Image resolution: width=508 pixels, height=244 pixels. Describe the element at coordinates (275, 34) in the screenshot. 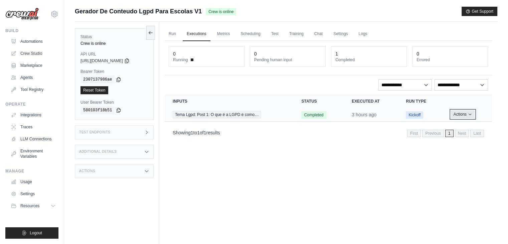

I see `a: Test` at that location.